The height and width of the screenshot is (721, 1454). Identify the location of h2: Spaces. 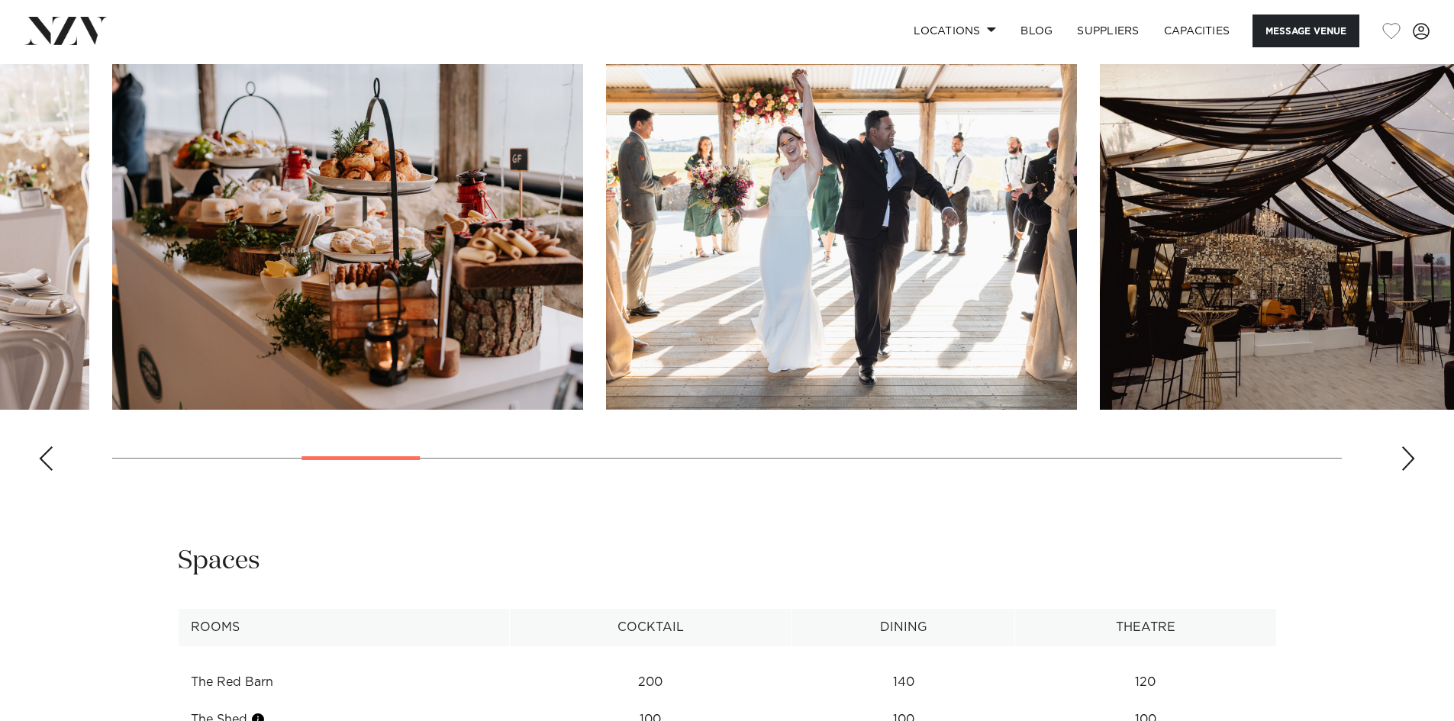
(219, 561).